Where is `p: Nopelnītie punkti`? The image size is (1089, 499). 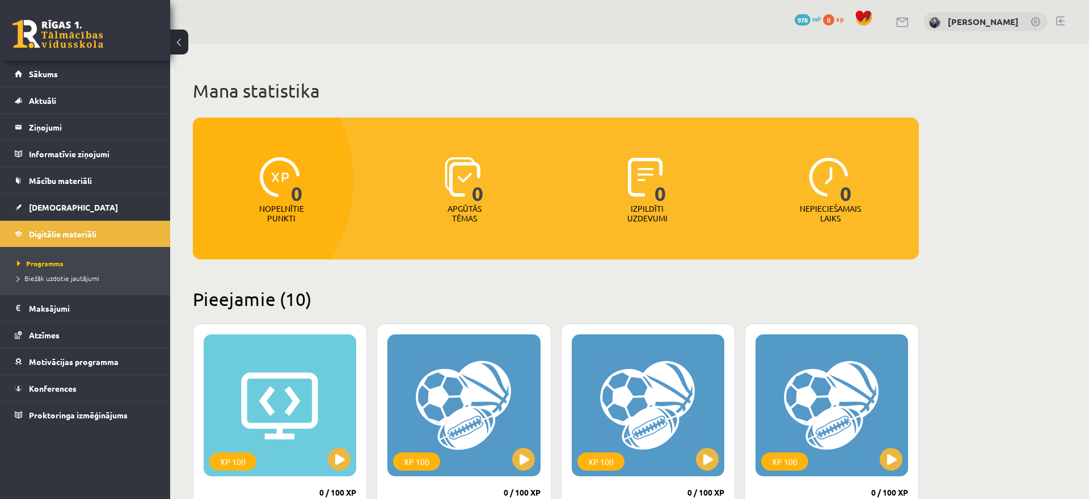
p: Nopelnītie punkti is located at coordinates (281, 213).